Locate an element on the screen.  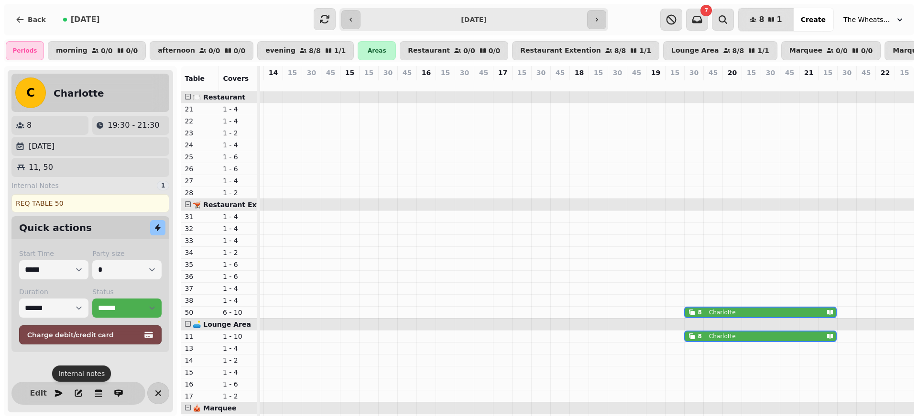
label: Start Time is located at coordinates (54, 254).